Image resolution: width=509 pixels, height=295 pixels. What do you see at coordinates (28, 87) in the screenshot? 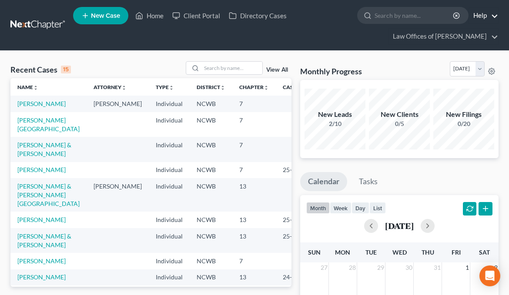
I see `a: Nameunfold_more` at bounding box center [28, 87].